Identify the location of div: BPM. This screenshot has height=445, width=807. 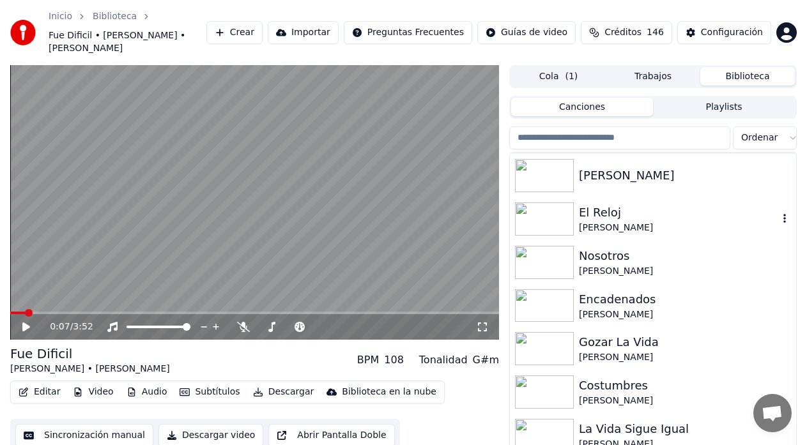
(368, 360).